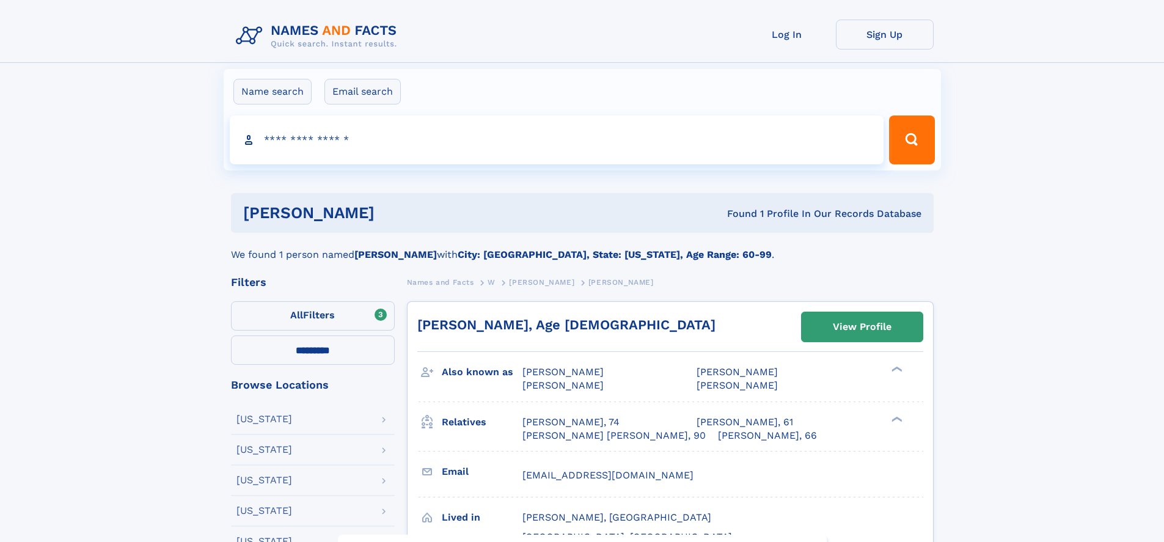 This screenshot has width=1164, height=542. I want to click on h3: Relatives, so click(482, 422).